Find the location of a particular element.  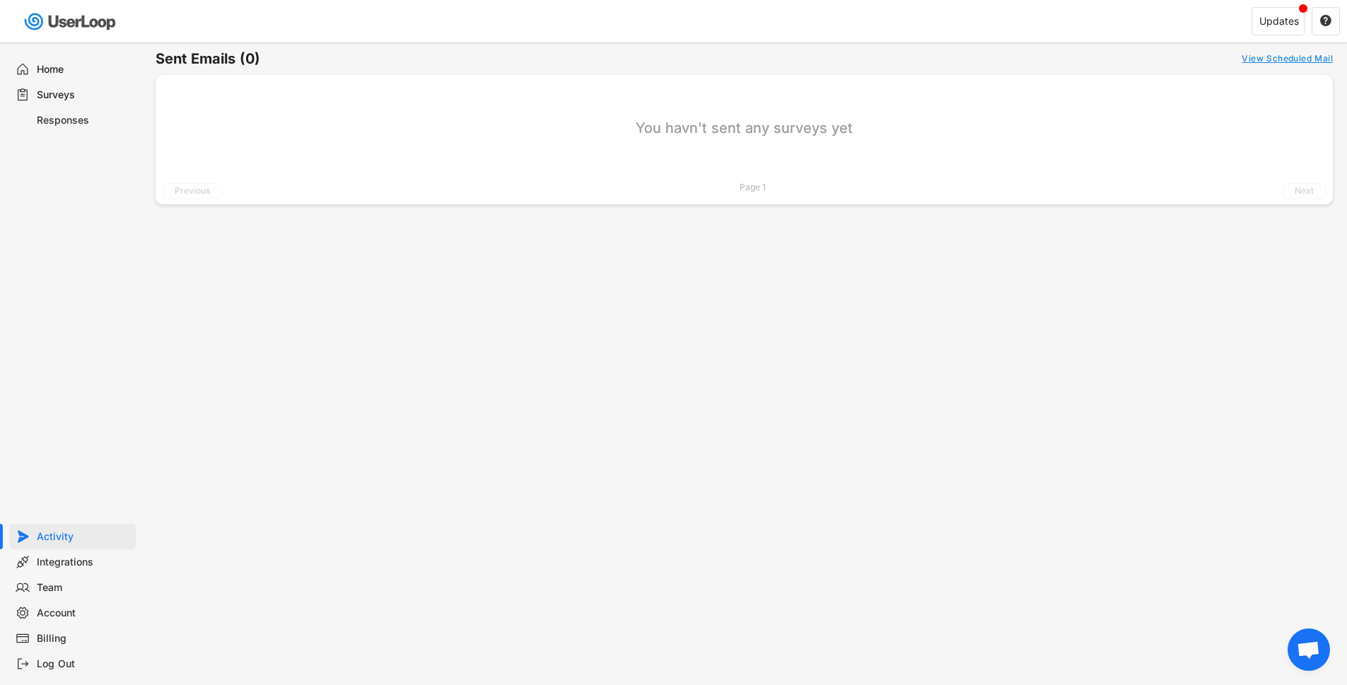

div: Page 1 is located at coordinates (752, 187).